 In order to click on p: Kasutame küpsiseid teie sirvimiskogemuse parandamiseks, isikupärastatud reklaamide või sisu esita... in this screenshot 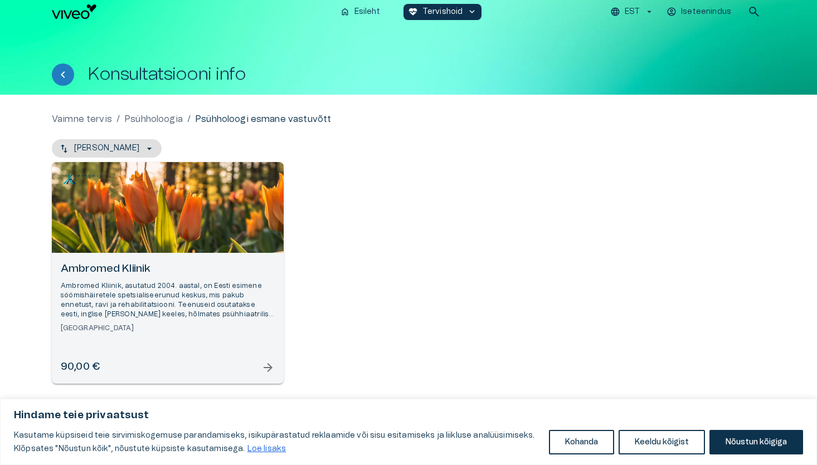, I will do `click(277, 442)`.